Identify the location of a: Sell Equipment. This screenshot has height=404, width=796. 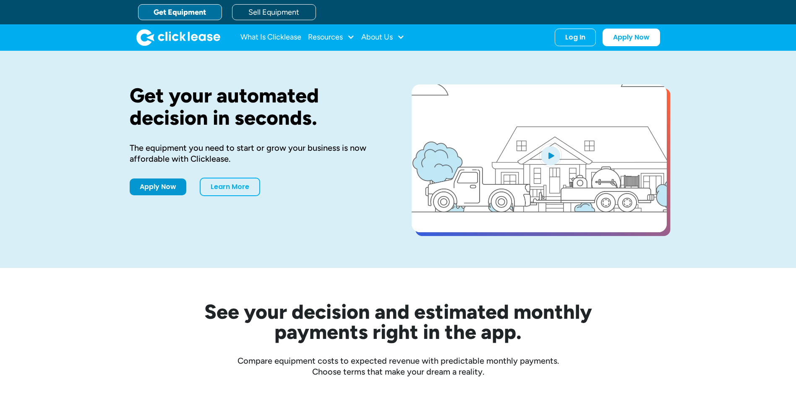
(274, 12).